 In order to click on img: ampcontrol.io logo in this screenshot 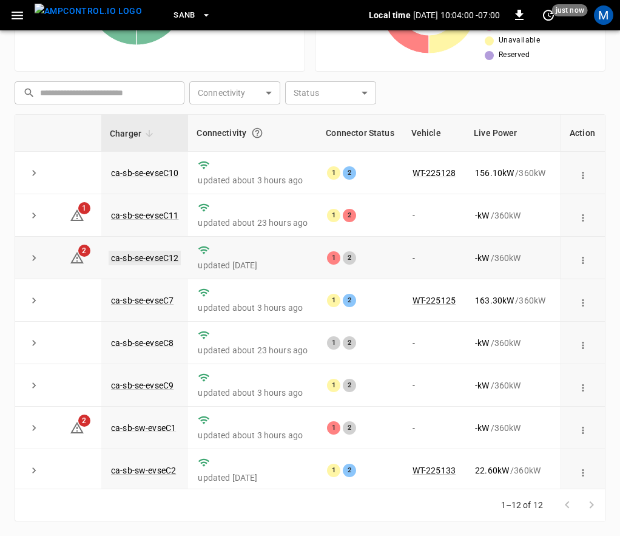, I will do `click(88, 11)`.